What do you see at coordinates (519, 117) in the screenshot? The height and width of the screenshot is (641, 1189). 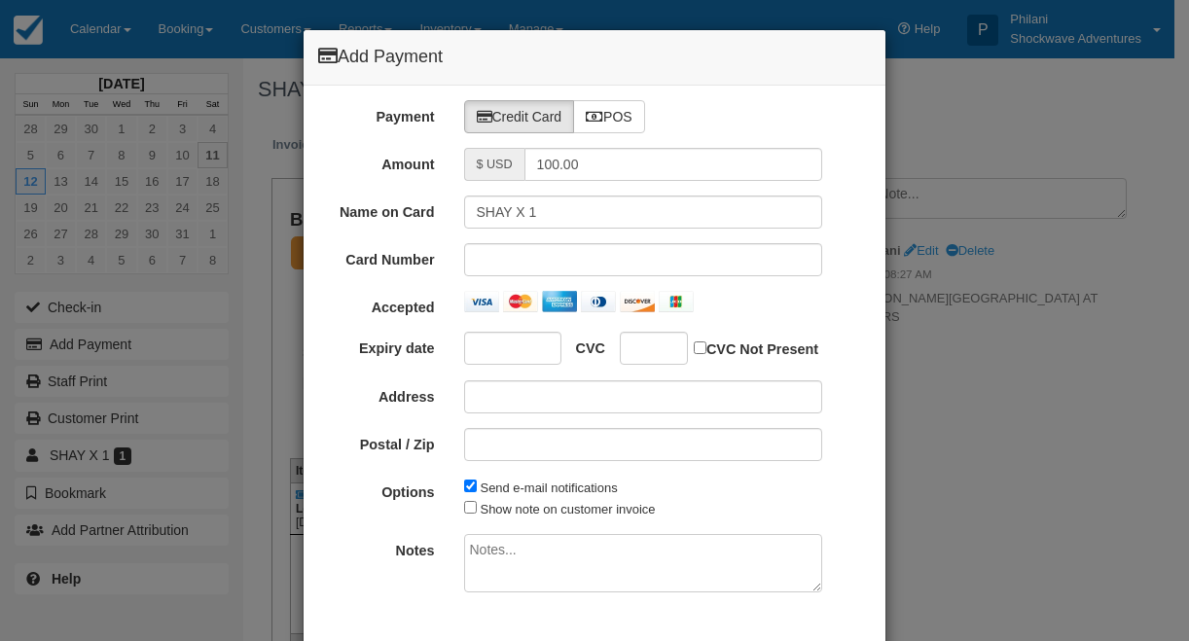 I see `label: Credit Card` at bounding box center [519, 117].